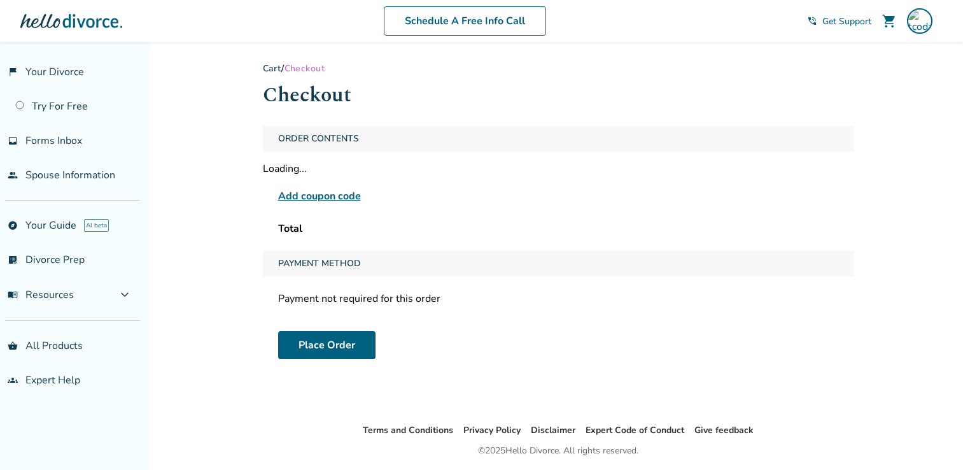  I want to click on h1: Checkout, so click(558, 95).